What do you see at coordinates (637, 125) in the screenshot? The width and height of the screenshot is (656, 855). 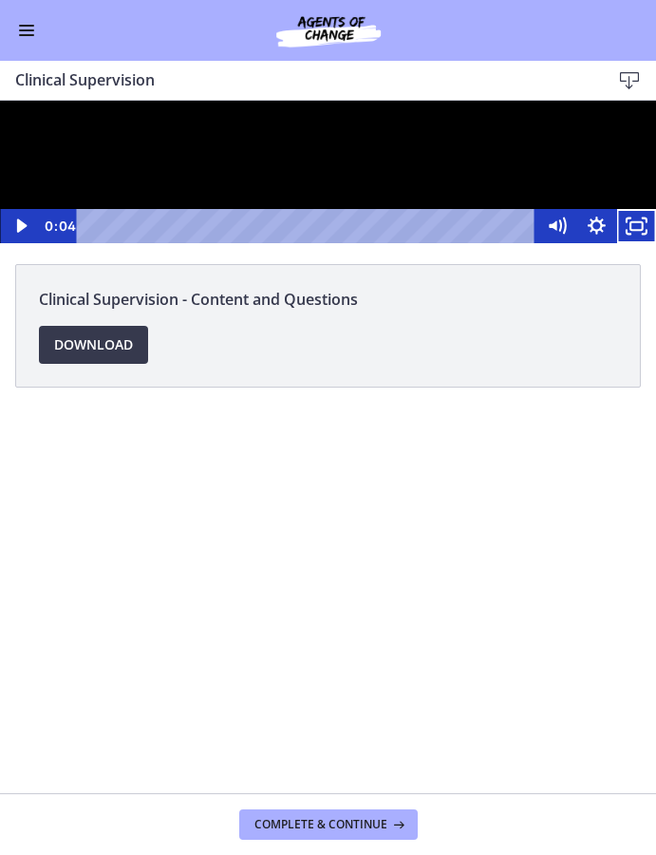 I see `button: Unfullscreen` at bounding box center [637, 125].